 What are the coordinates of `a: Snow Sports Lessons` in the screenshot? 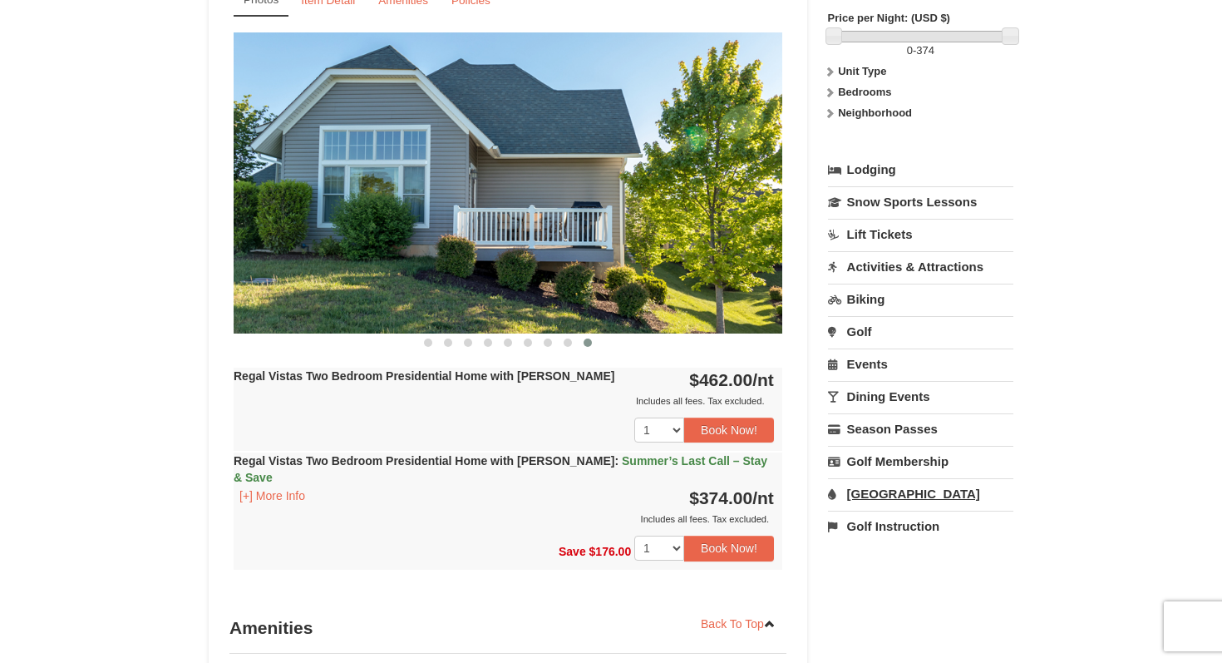 It's located at (920, 201).